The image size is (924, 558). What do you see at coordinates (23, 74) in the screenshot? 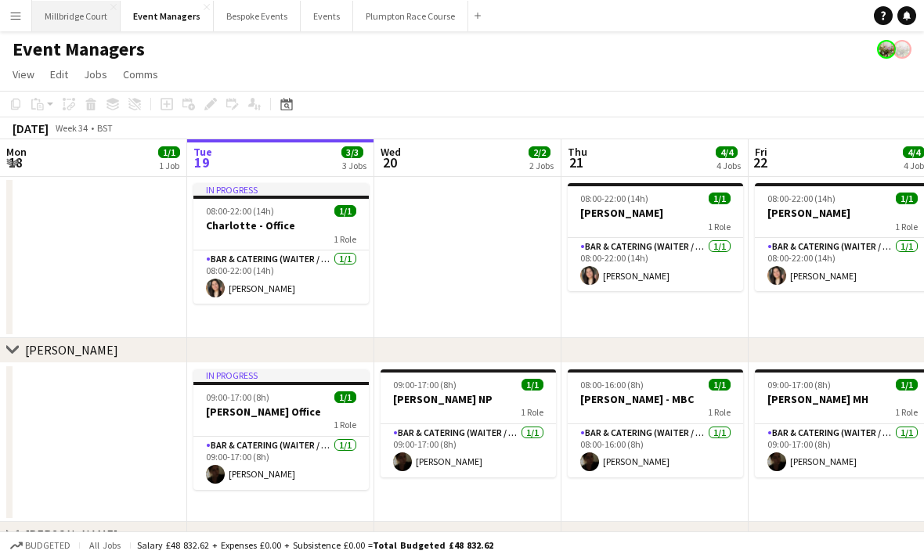
I see `a: View` at bounding box center [23, 74].